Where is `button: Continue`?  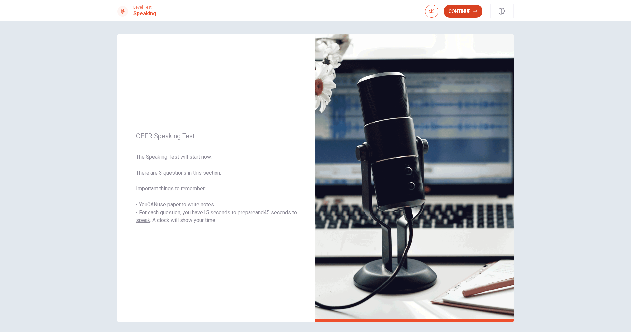 button: Continue is located at coordinates (463, 11).